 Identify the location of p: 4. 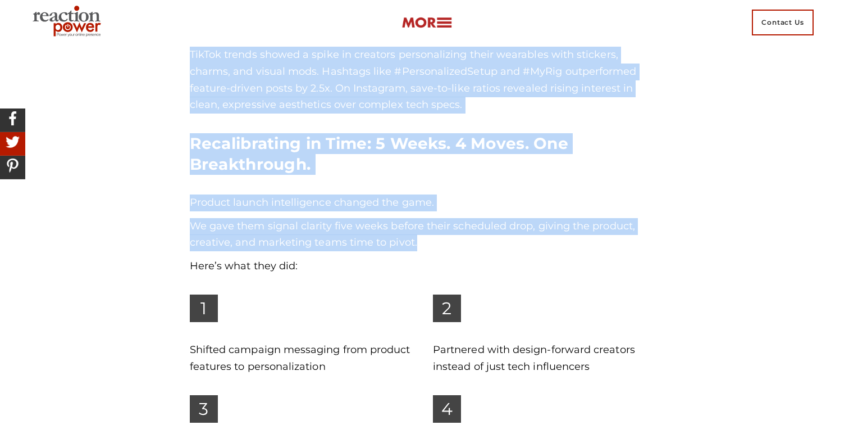
(447, 409).